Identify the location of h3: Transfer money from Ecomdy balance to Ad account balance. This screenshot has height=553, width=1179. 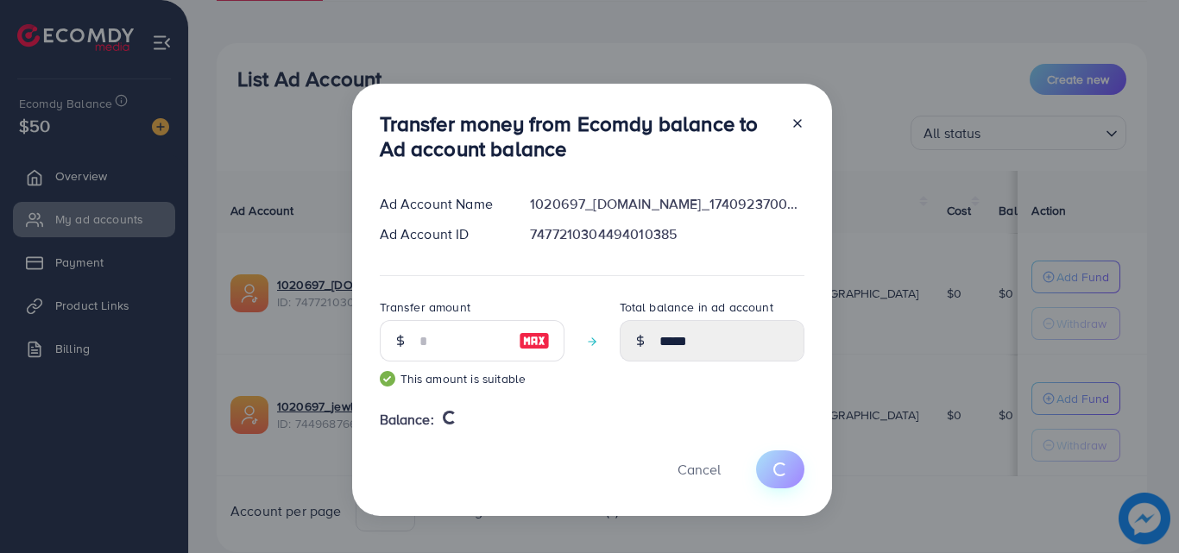
(578, 136).